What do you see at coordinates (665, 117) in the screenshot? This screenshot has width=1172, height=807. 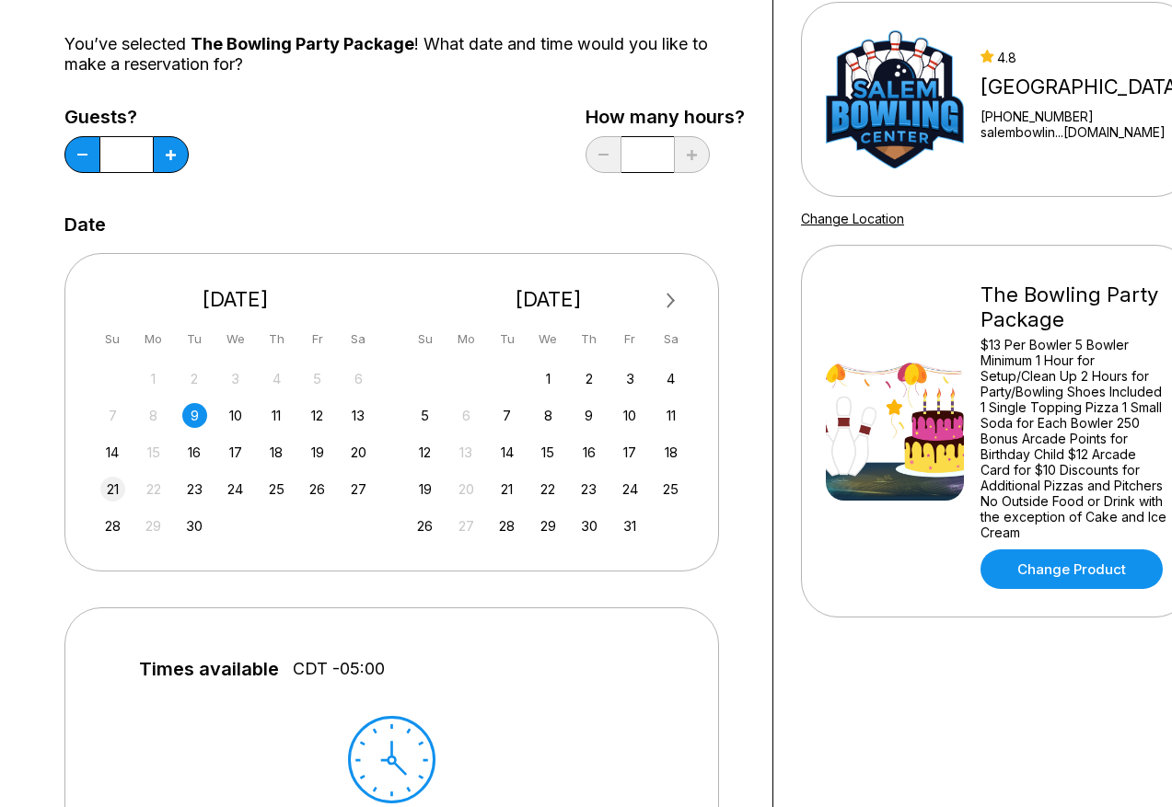 I see `label: How many hours?` at bounding box center [665, 117].